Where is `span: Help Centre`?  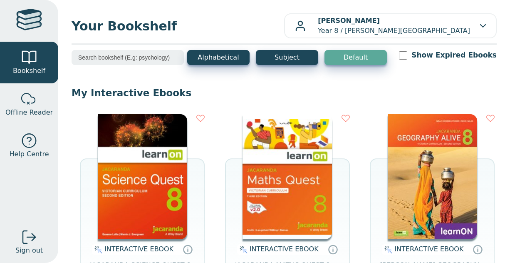 span: Help Centre is located at coordinates (29, 154).